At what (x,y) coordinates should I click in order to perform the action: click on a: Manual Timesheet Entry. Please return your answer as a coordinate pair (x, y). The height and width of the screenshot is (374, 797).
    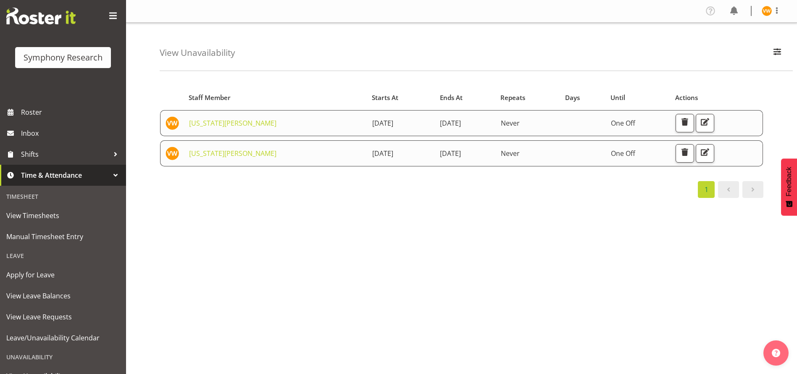
    Looking at the image, I should click on (63, 237).